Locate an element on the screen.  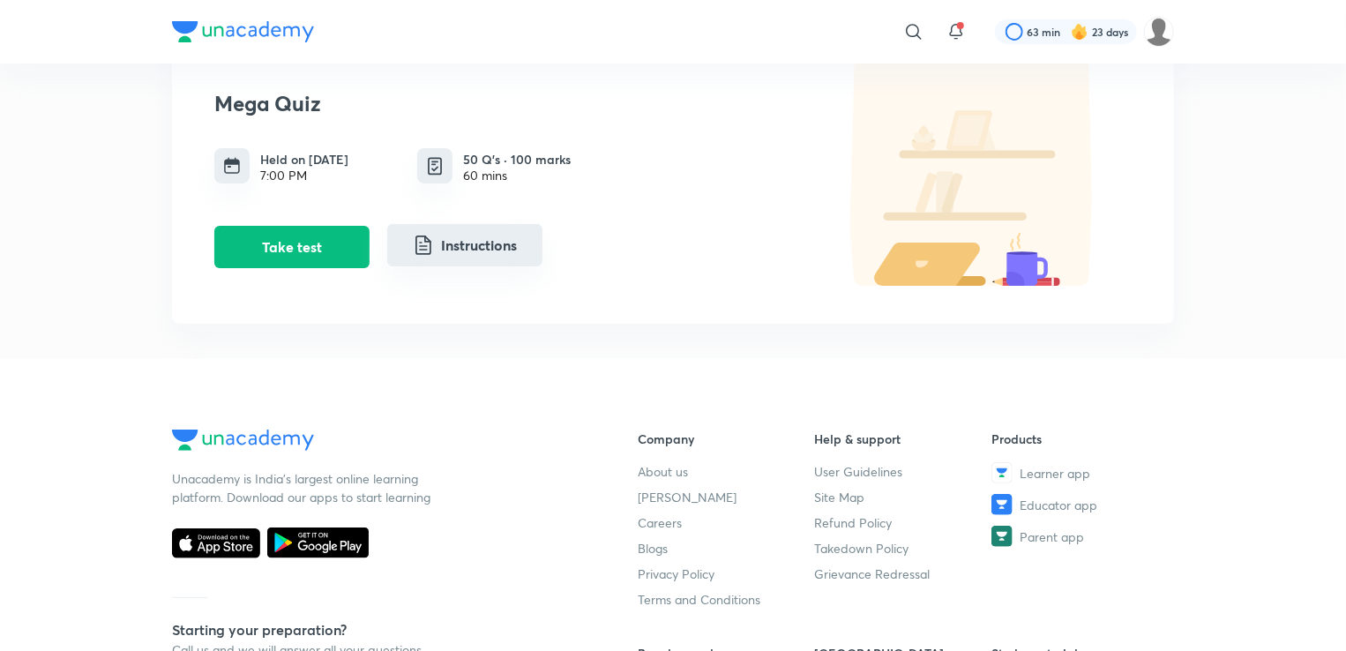
h6: Help & support is located at coordinates (903, 438).